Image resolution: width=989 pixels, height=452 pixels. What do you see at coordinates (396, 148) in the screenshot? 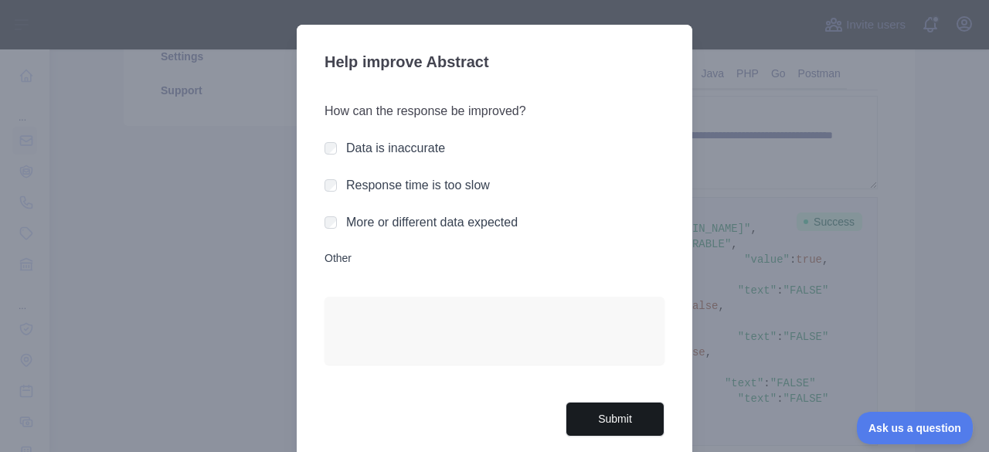
I see `label: Data is inaccurate` at bounding box center [396, 148].